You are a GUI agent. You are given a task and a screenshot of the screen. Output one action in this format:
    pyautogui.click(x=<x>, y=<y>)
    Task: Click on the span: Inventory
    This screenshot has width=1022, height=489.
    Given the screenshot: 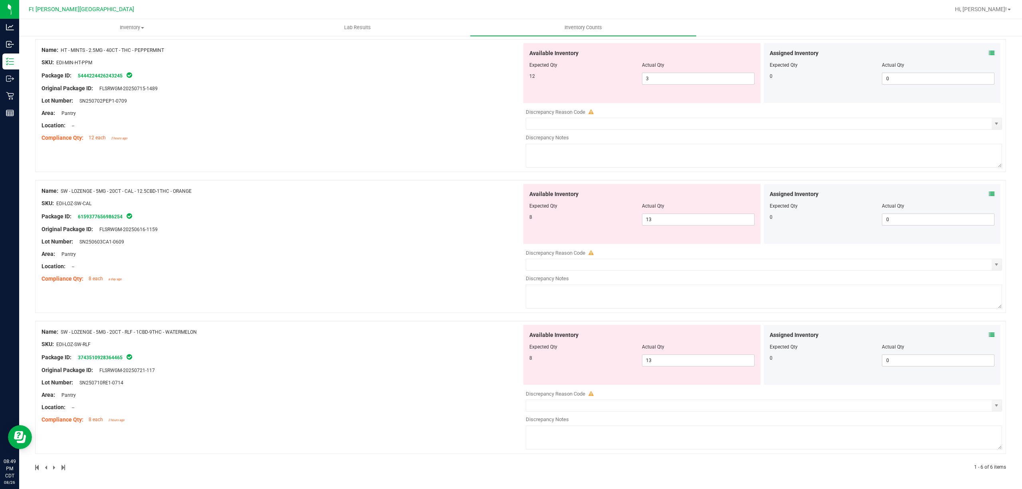 What is the action you would take?
    pyautogui.click(x=132, y=28)
    